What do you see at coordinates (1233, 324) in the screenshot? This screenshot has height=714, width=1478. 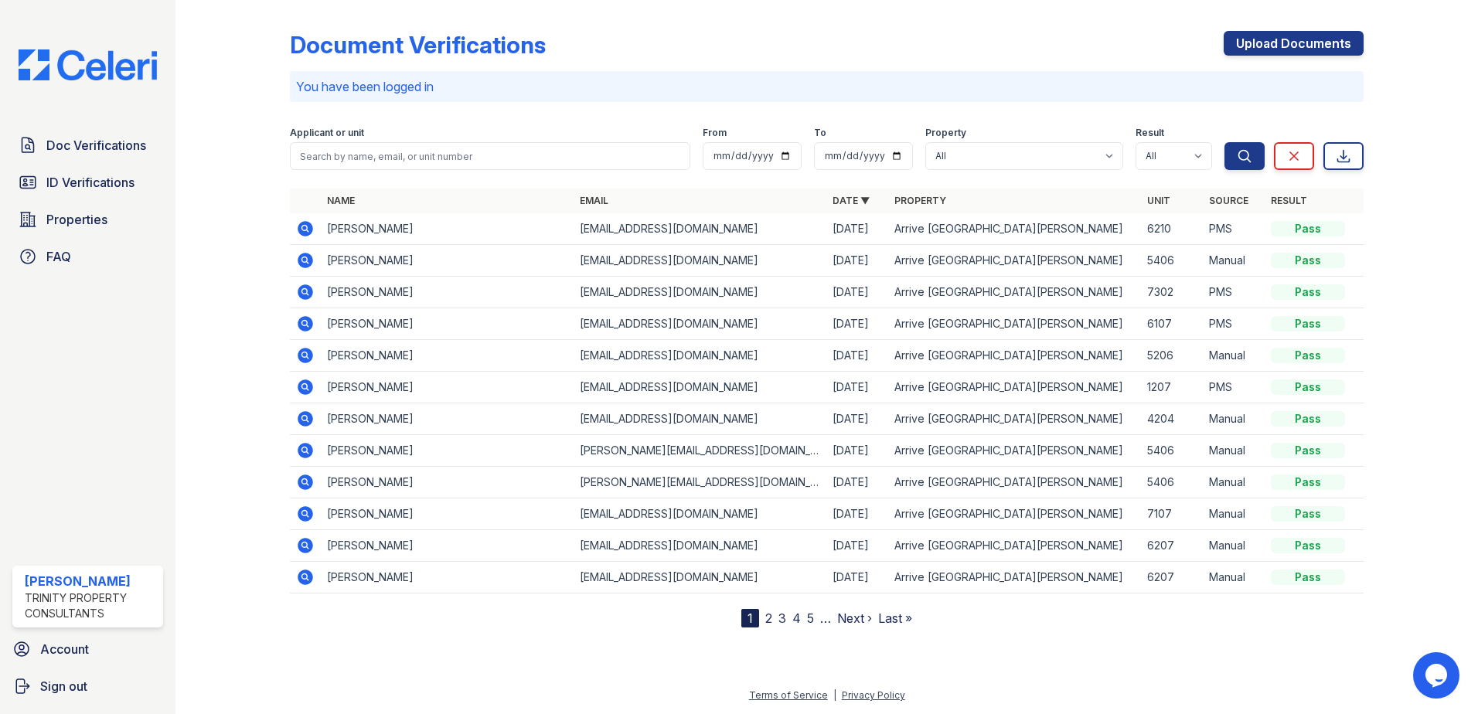 I see `td: PMS` at bounding box center [1233, 324].